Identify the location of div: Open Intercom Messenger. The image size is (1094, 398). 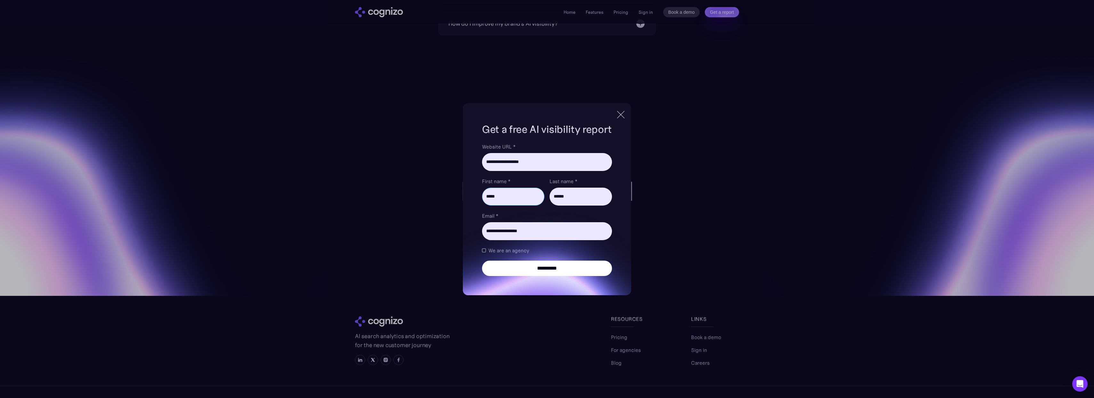
(1080, 384).